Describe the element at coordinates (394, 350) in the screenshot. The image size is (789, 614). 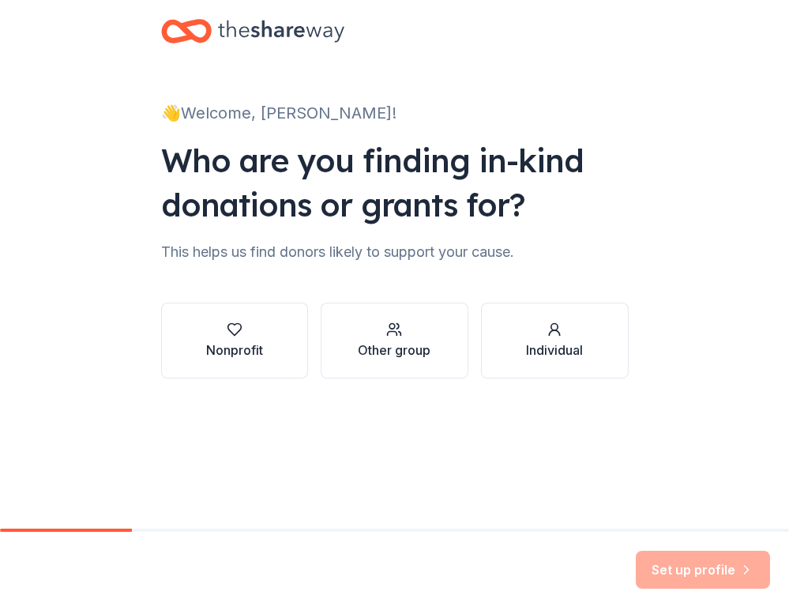
I see `div: Other group` at that location.